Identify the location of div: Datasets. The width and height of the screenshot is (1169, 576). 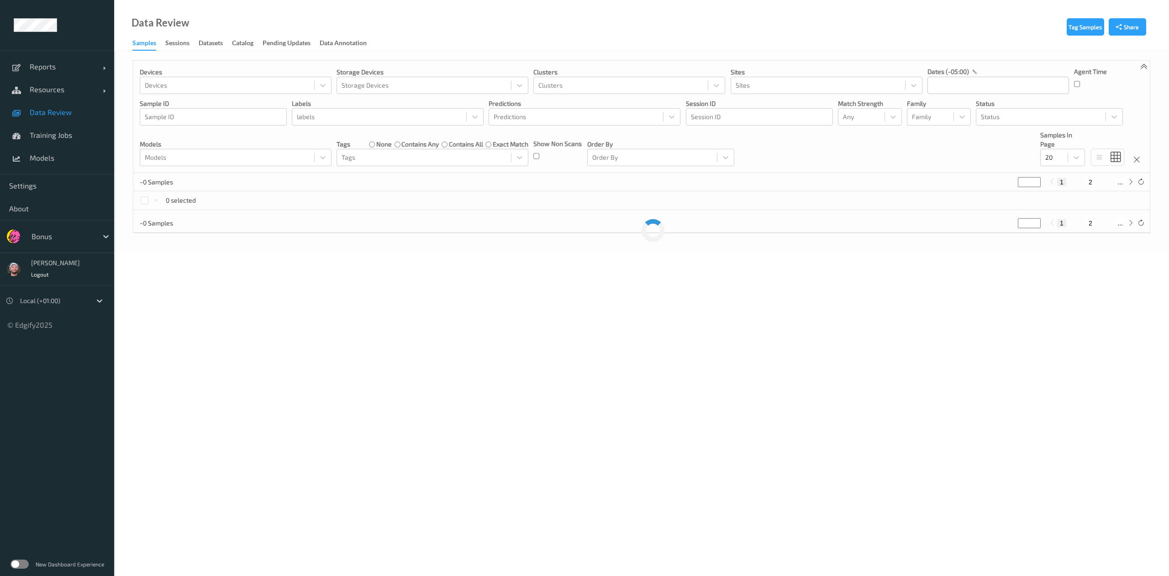
(210, 44).